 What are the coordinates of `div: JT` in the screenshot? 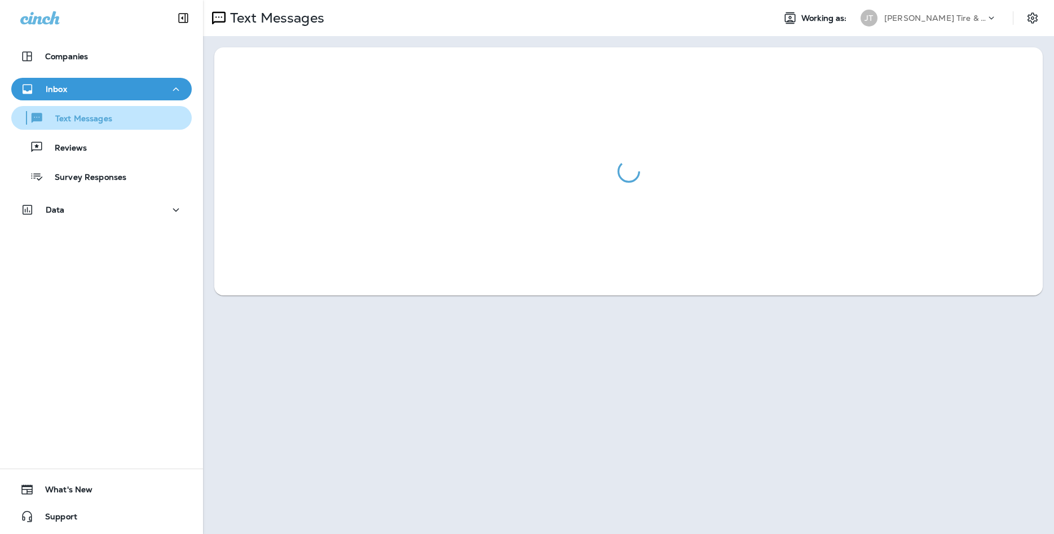 It's located at (869, 18).